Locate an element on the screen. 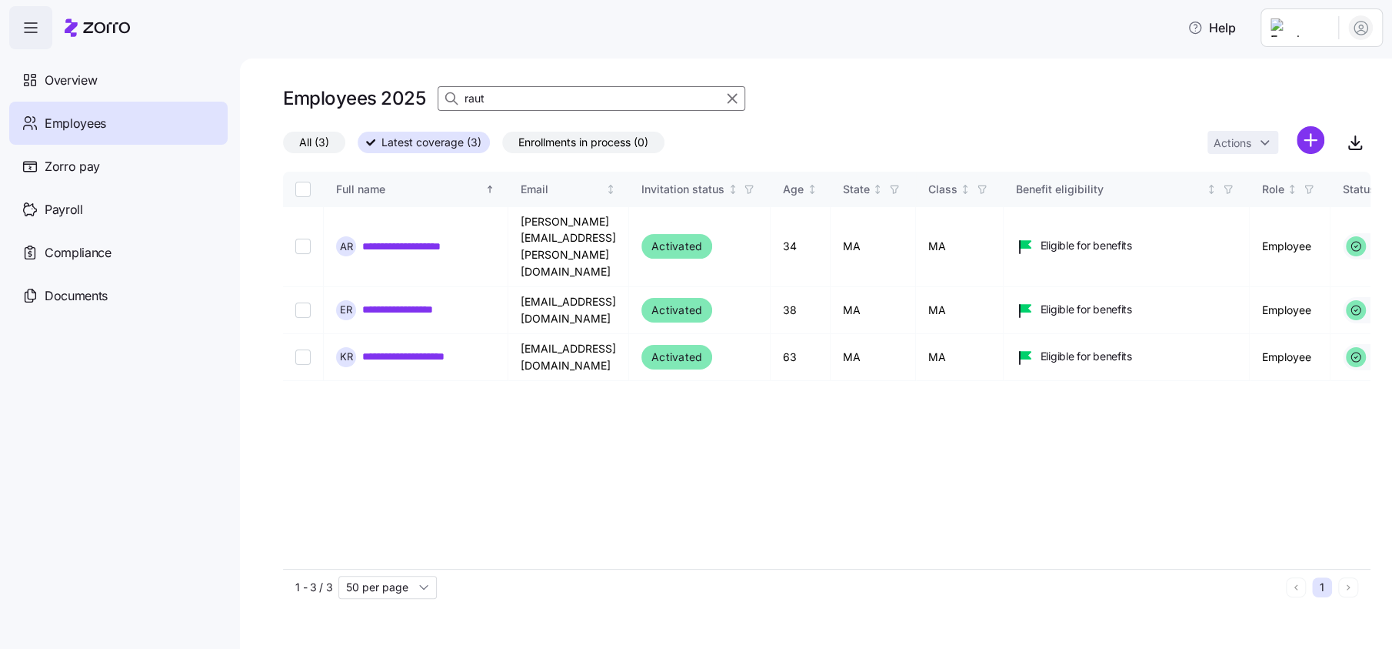 Image resolution: width=1392 pixels, height=649 pixels. span: Zorro pay is located at coordinates (72, 166).